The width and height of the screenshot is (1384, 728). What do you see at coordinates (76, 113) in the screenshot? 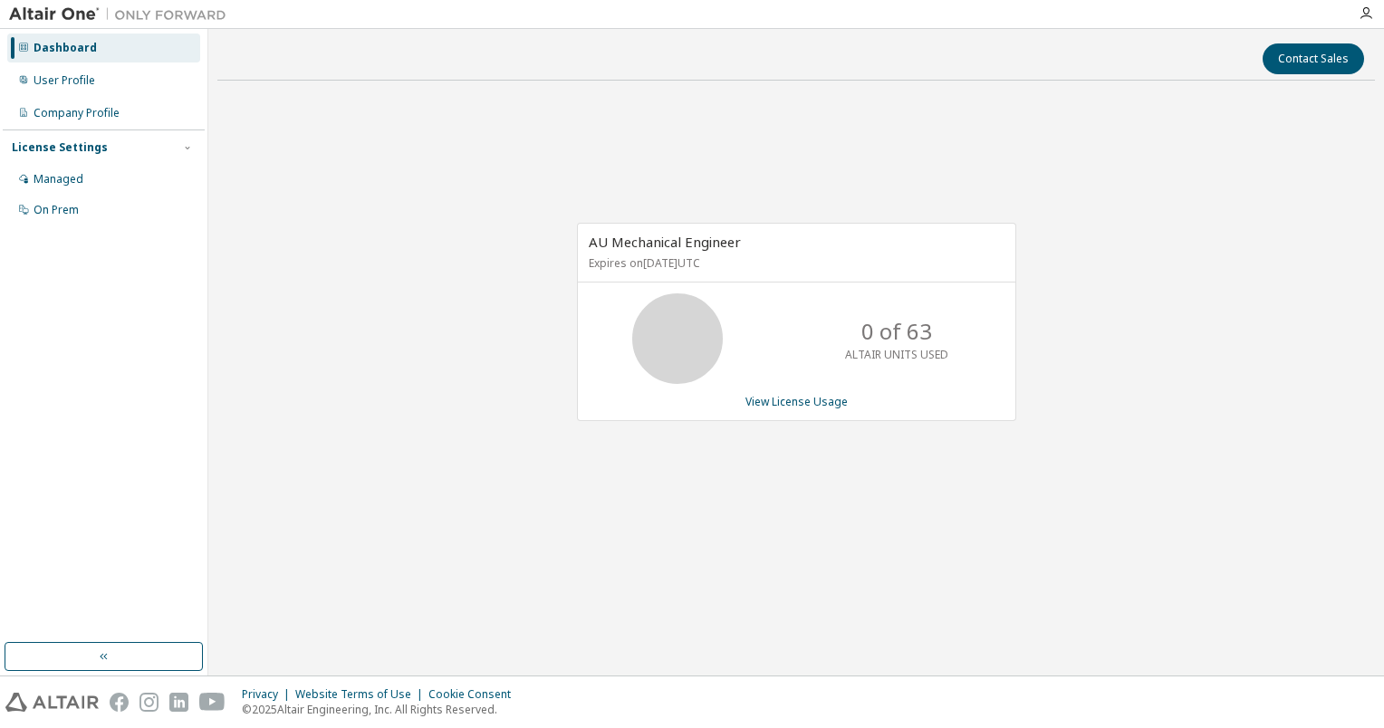
I see `div: Company Profile` at bounding box center [76, 113].